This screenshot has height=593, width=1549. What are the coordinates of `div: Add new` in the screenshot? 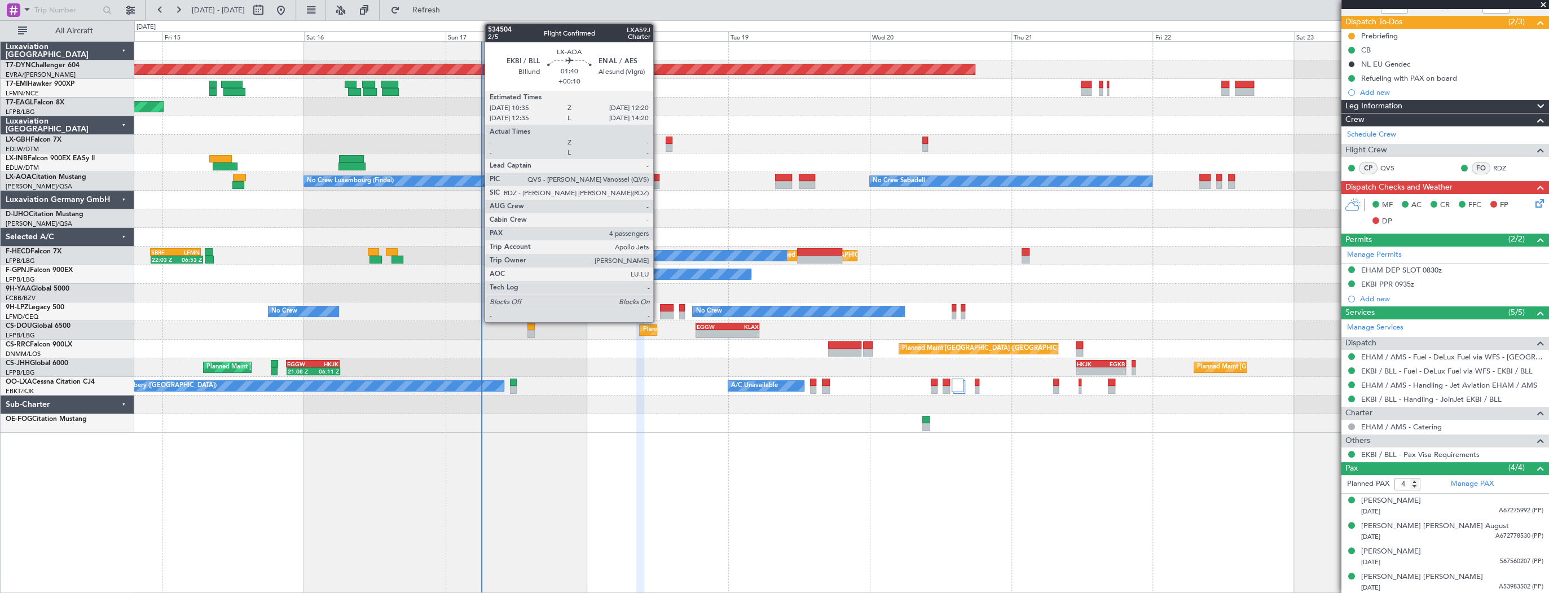 It's located at (1451, 92).